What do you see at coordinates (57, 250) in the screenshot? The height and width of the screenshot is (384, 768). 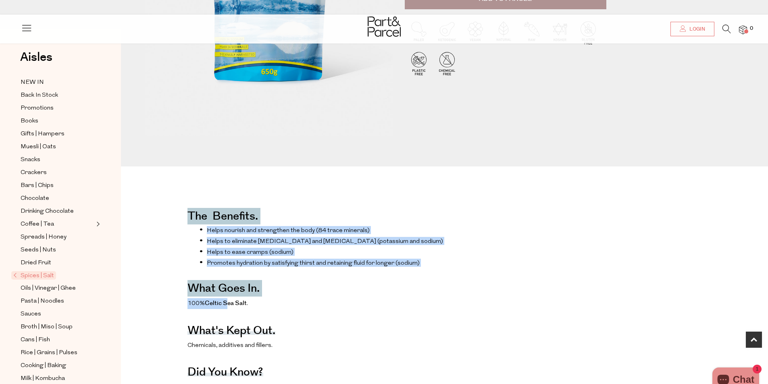 I see `a: Seeds | Nuts` at bounding box center [57, 250].